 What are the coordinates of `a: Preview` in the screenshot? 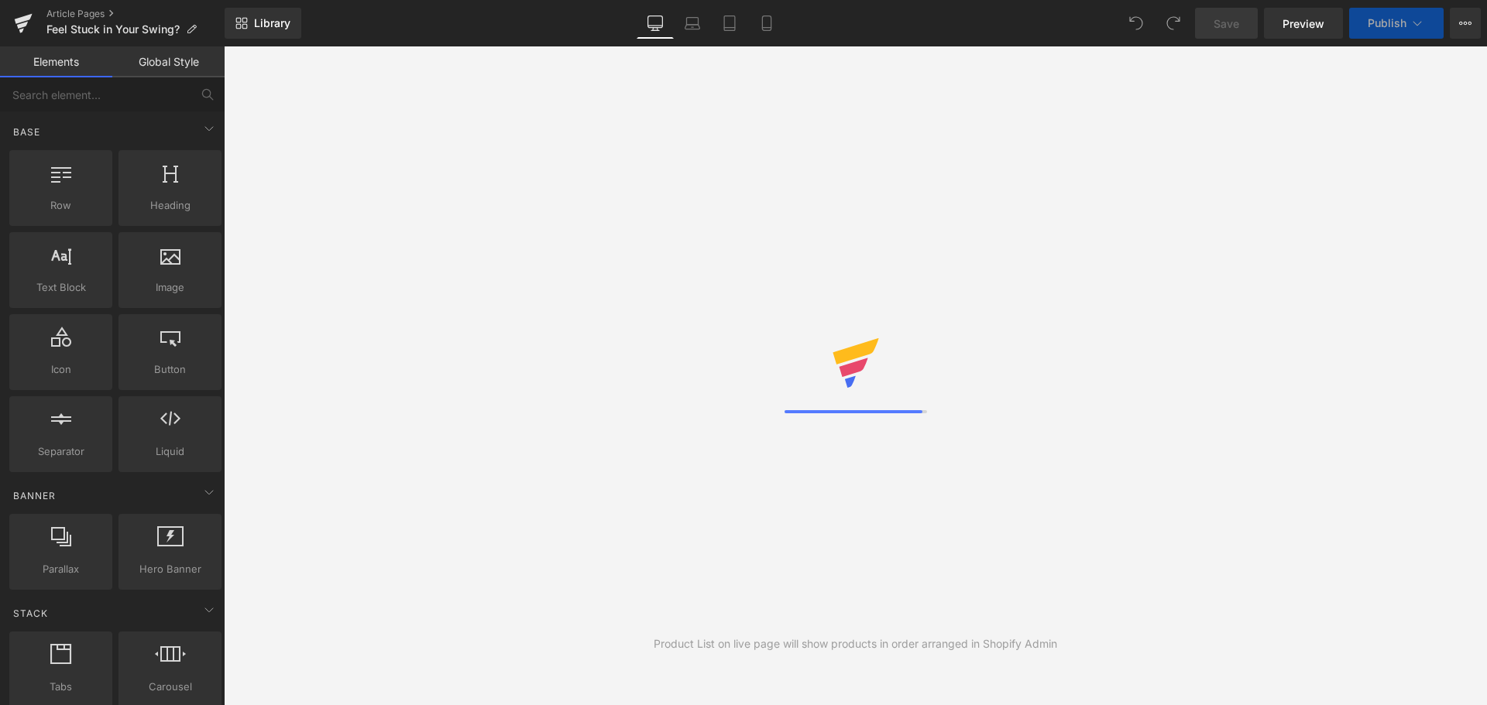 It's located at (1303, 23).